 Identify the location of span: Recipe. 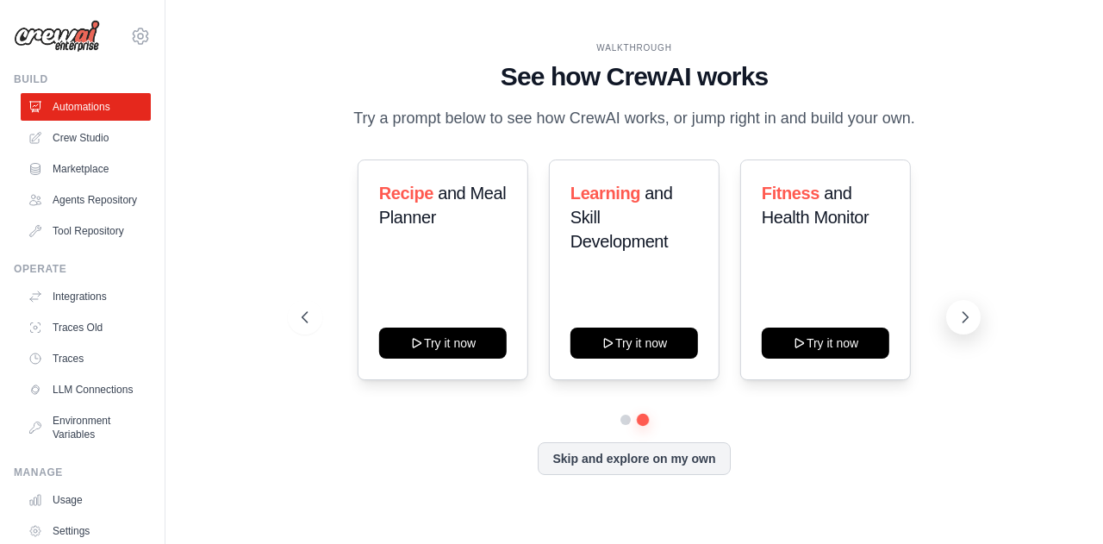
(405, 193).